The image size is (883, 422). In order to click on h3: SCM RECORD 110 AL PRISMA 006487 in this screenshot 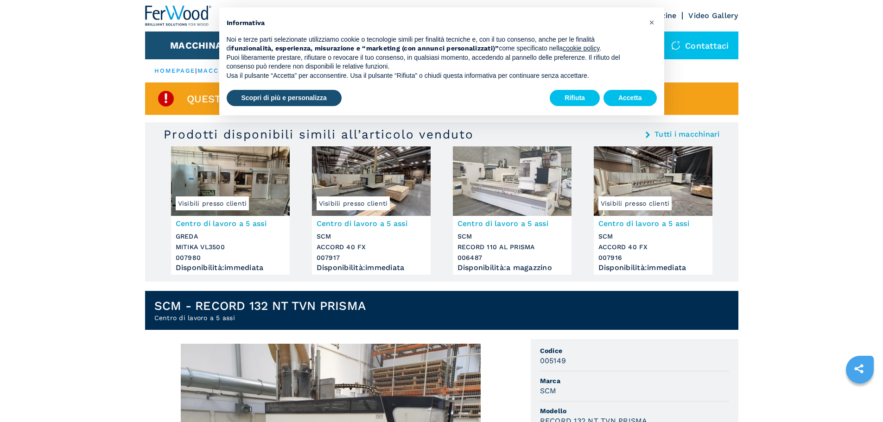, I will do `click(512, 247)`.